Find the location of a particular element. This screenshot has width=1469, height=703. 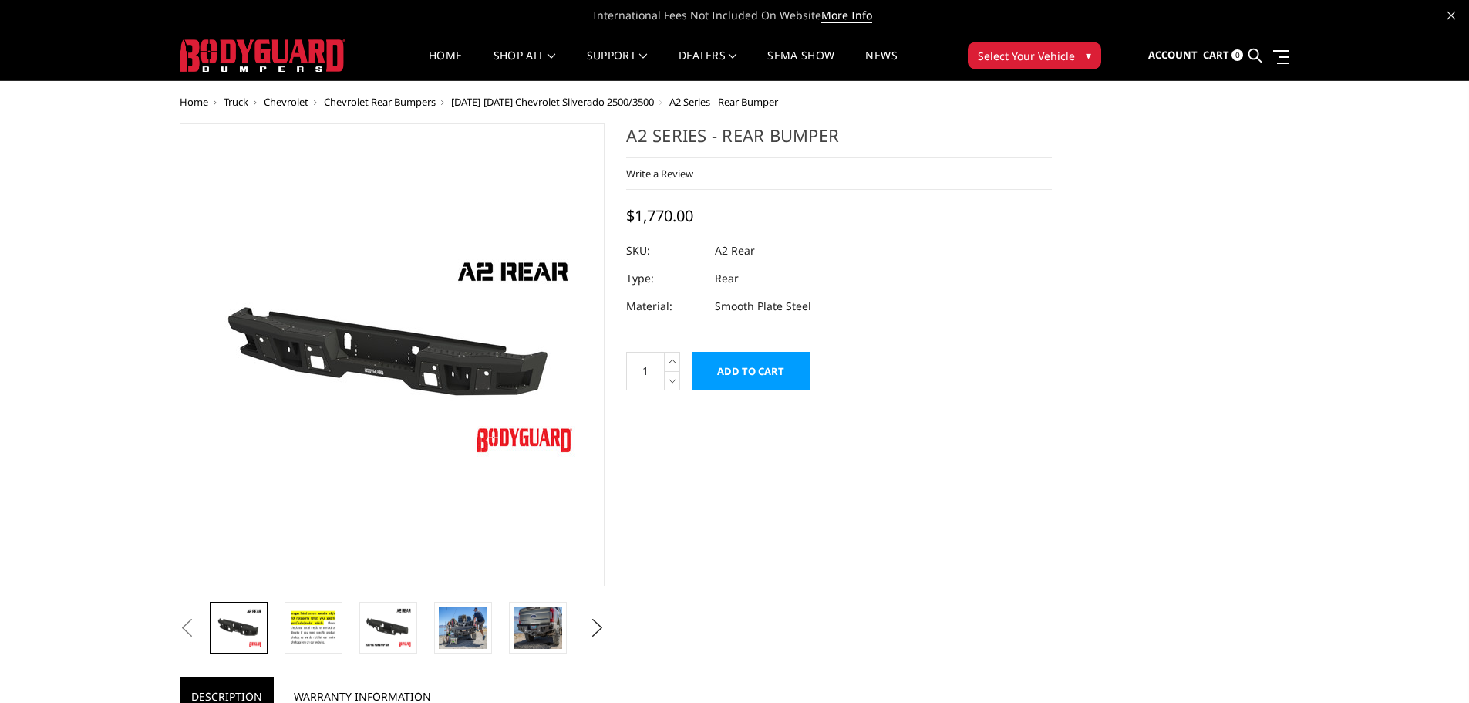

a: shop all is located at coordinates (524, 65).